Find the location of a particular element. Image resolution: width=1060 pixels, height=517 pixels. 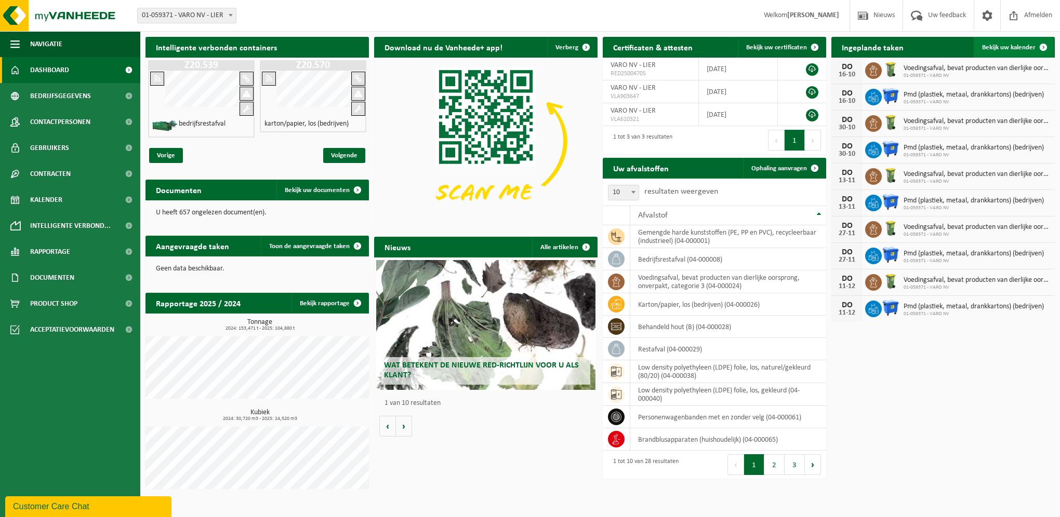

h1: Z20.539 is located at coordinates (201, 65).